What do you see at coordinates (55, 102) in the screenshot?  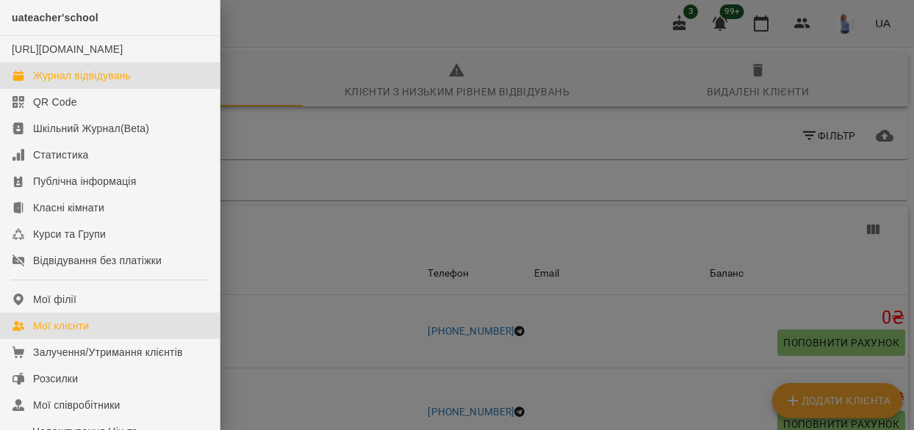 I see `div: QR Code` at bounding box center [55, 102].